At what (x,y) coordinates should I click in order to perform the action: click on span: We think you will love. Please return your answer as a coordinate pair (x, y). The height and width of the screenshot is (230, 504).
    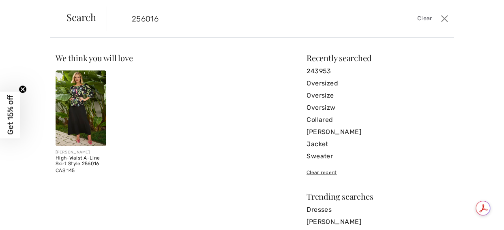
    Looking at the image, I should click on (94, 58).